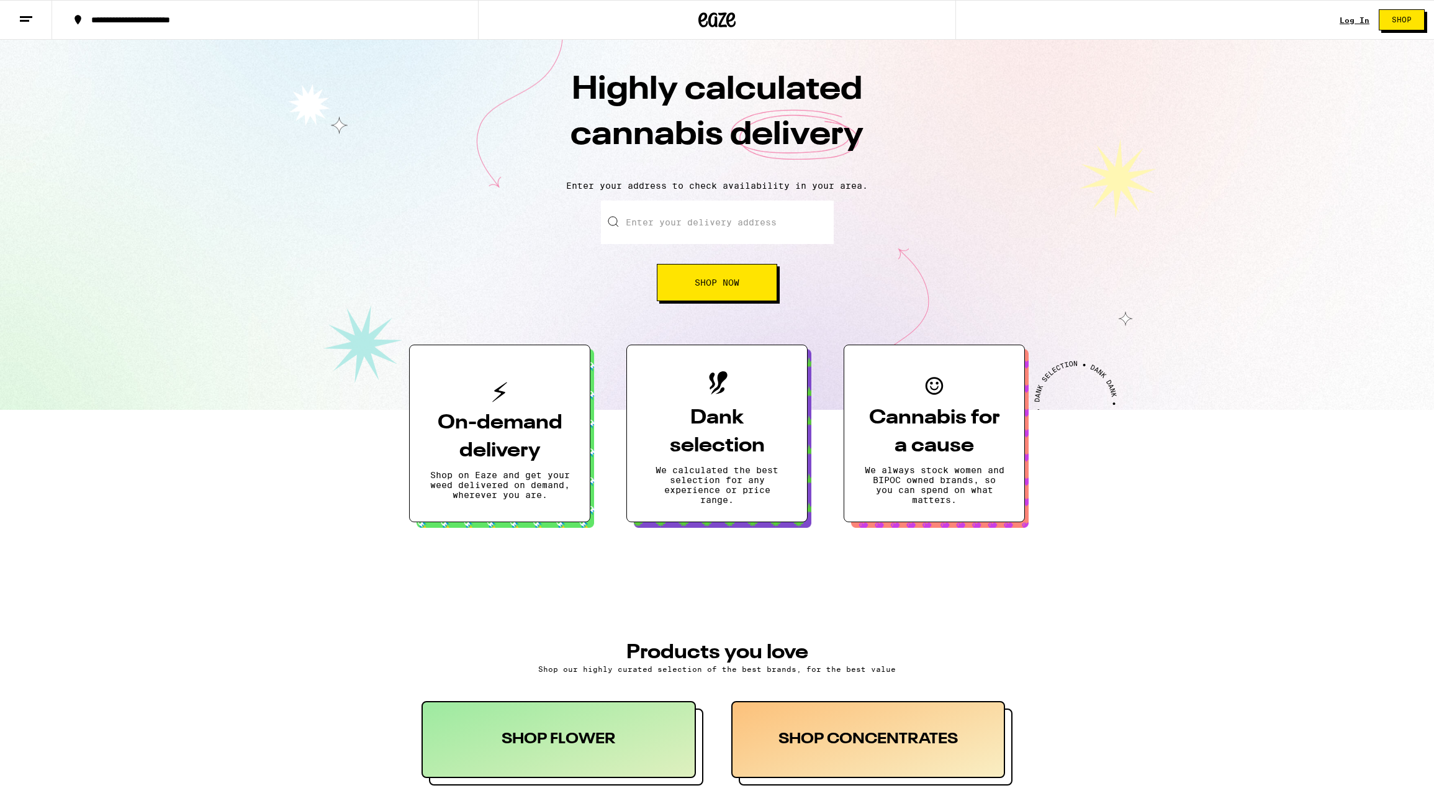 This screenshot has width=1434, height=806. What do you see at coordinates (717, 222) in the screenshot?
I see `input: Enter your delivery address` at bounding box center [717, 222].